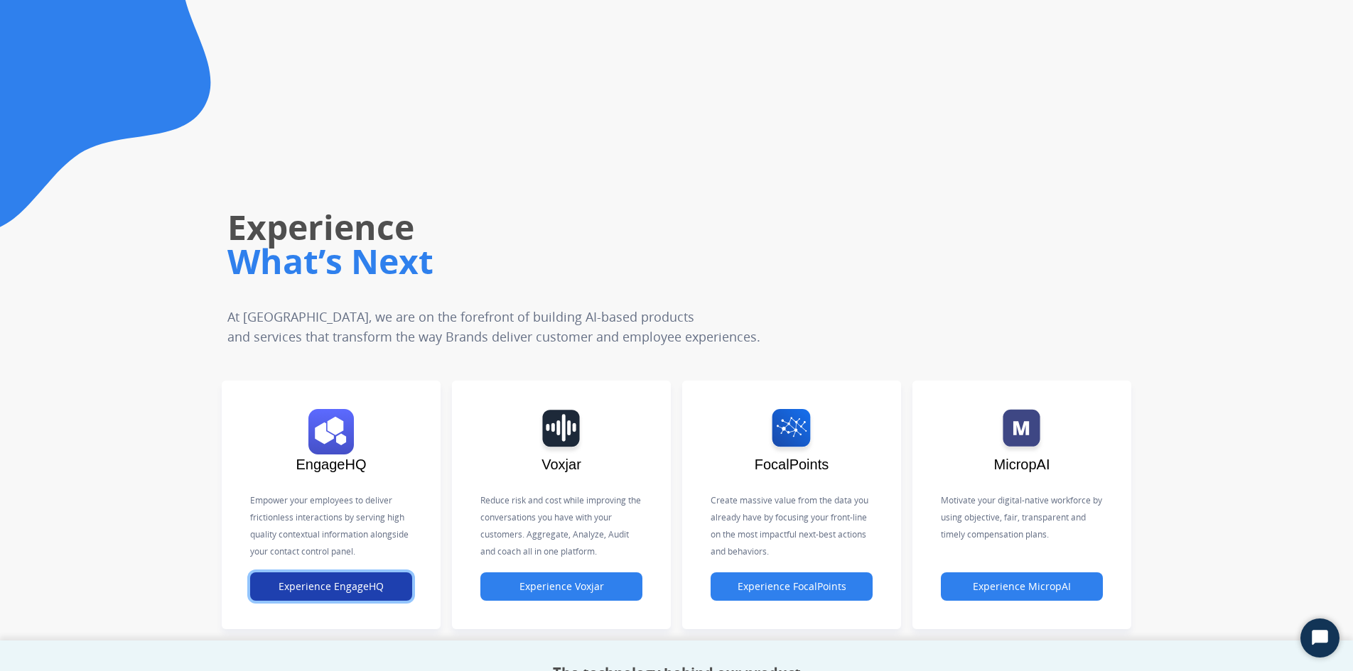 This screenshot has height=671, width=1353. Describe the element at coordinates (1319, 638) in the screenshot. I see `button: Start Chat` at that location.